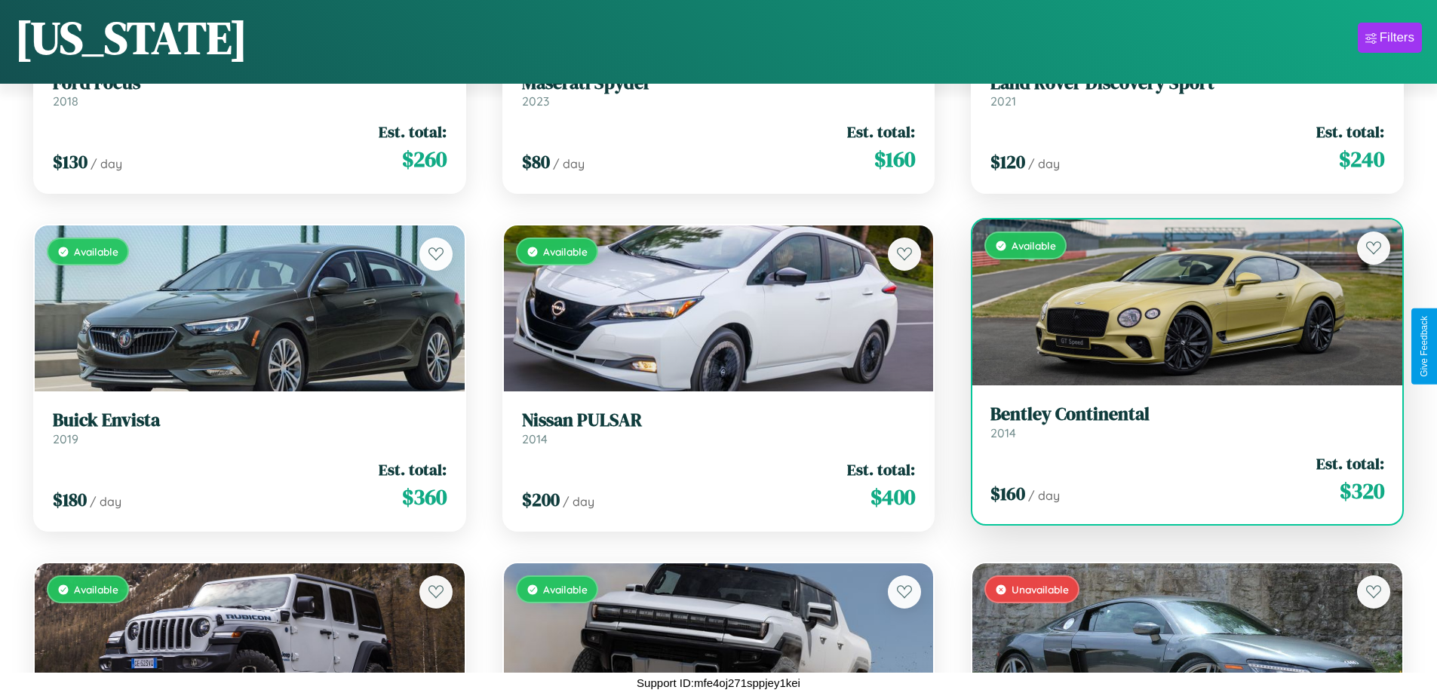  Describe the element at coordinates (1040, 589) in the screenshot. I see `span: Unavailable` at that location.